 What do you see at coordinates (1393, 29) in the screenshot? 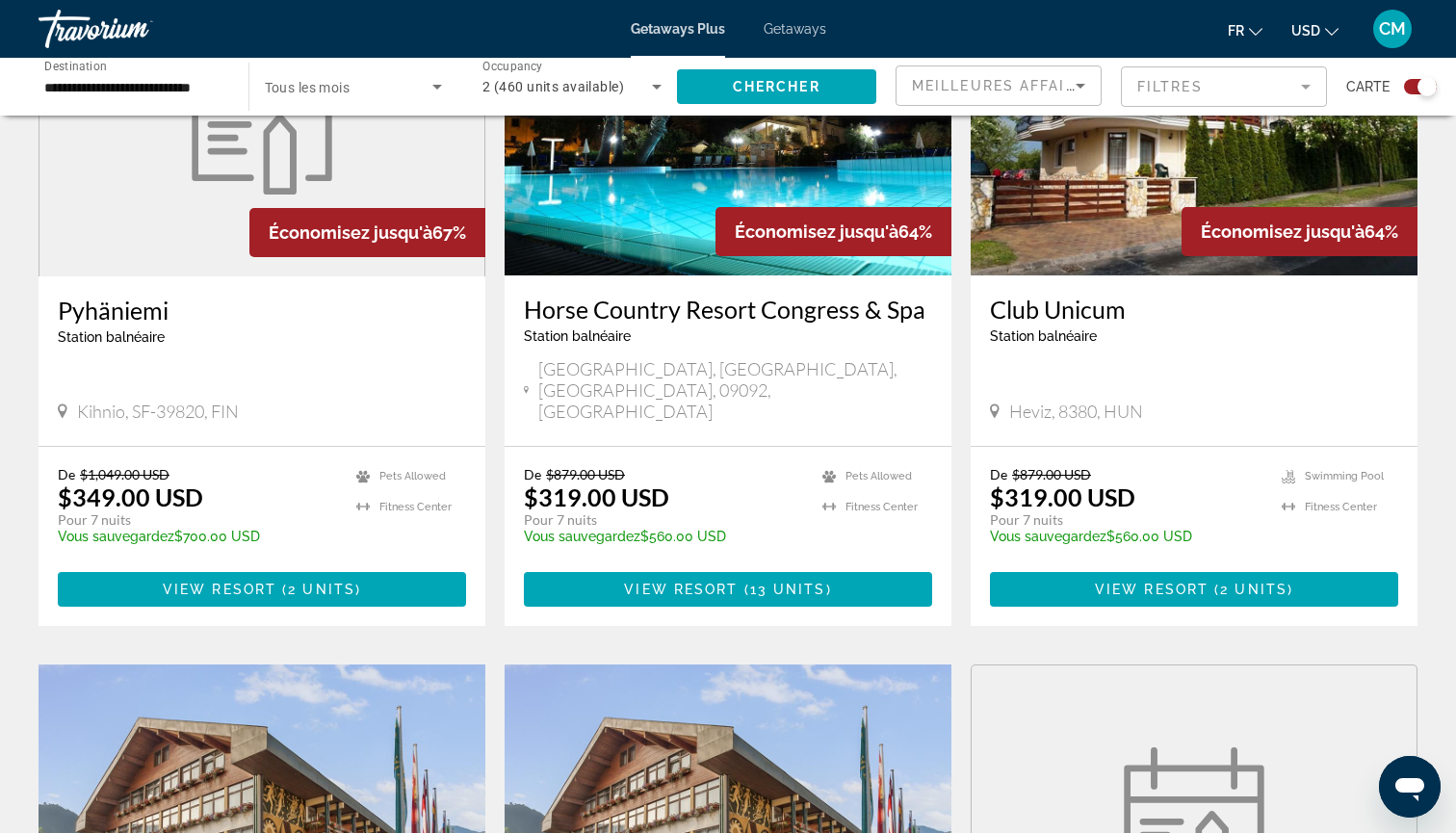
I see `button: User Menu` at bounding box center [1393, 29].